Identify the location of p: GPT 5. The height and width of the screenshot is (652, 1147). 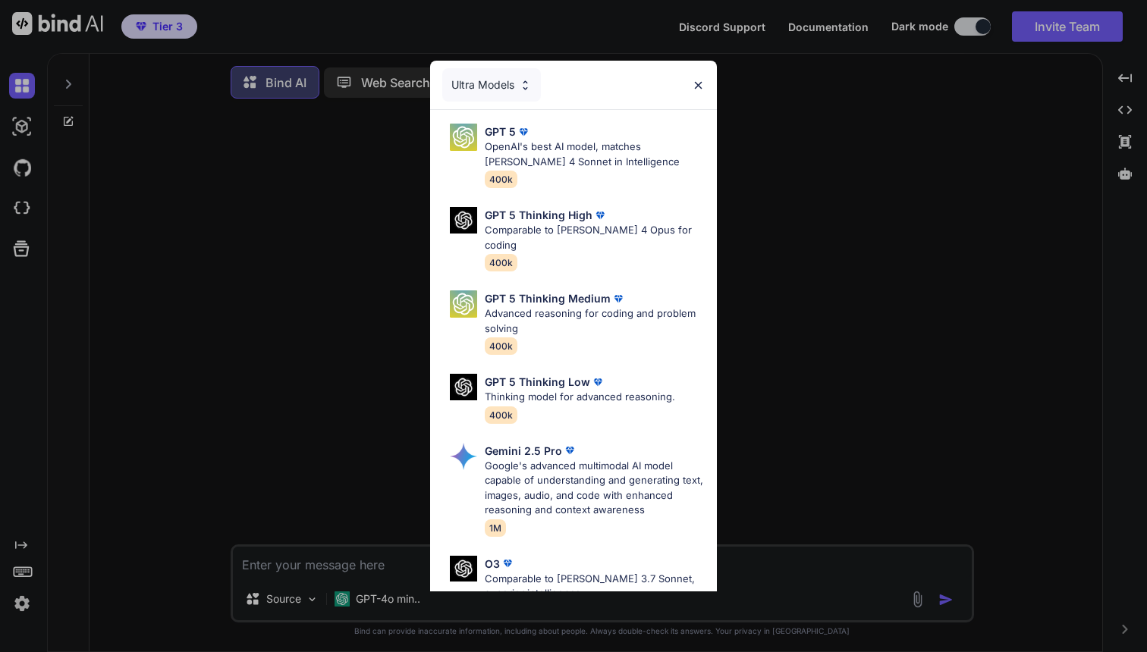
(500, 131).